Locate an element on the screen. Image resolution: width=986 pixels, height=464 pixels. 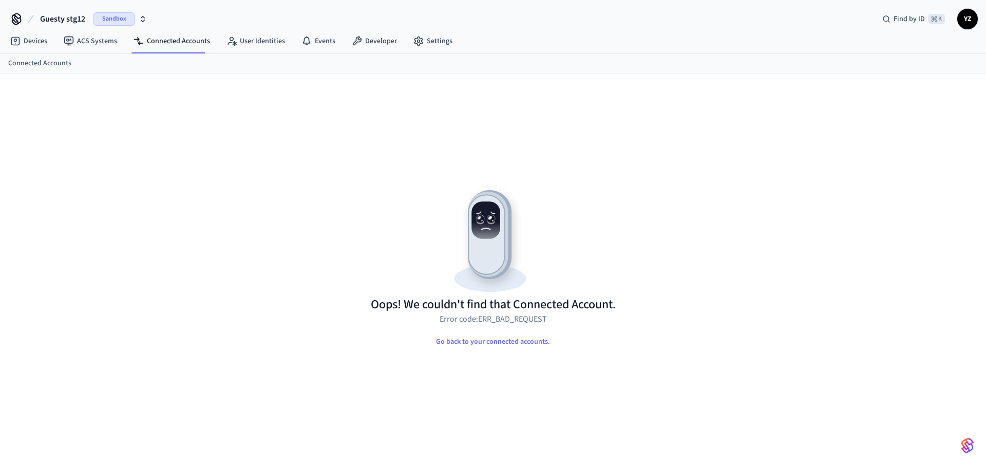
a: Events is located at coordinates (318, 41).